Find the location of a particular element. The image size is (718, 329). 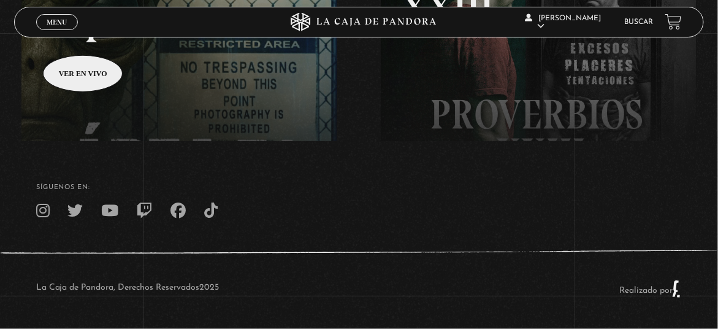

p: La Caja de Pandora, Derechos Reservados 2025 is located at coordinates (128, 289).